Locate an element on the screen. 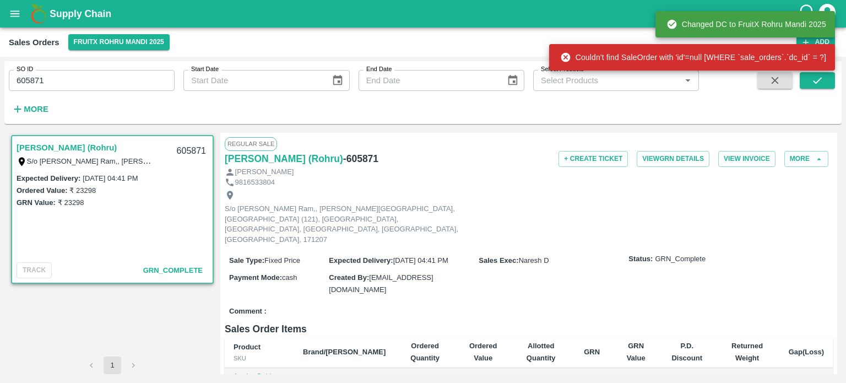  b: Returned Weight is located at coordinates (747, 351).